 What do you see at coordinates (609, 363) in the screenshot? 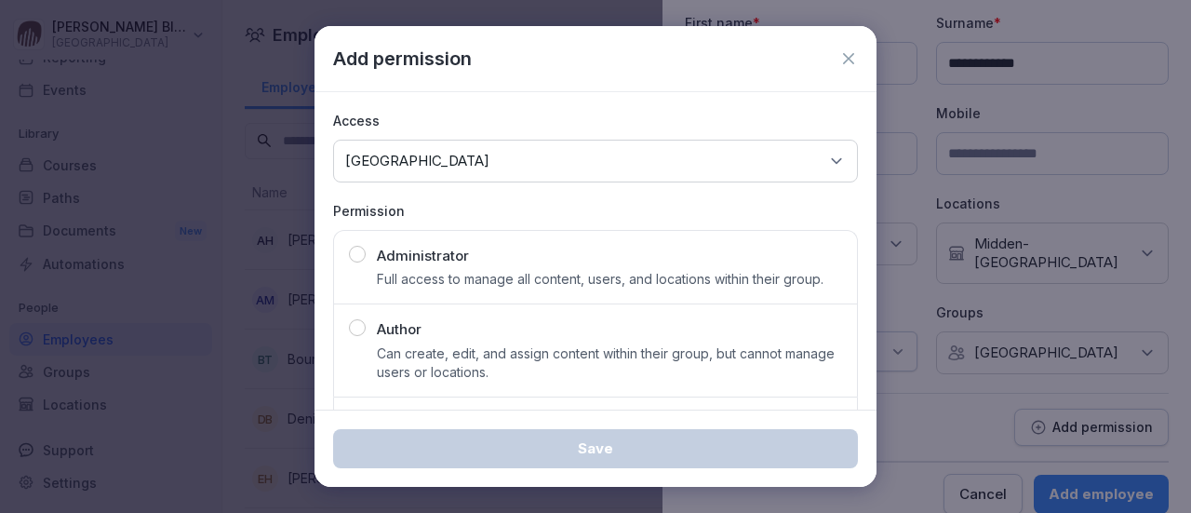
I see `p: Can create, edit, and assign content within their group, but cannot manage users or locations.` at bounding box center [609, 363].